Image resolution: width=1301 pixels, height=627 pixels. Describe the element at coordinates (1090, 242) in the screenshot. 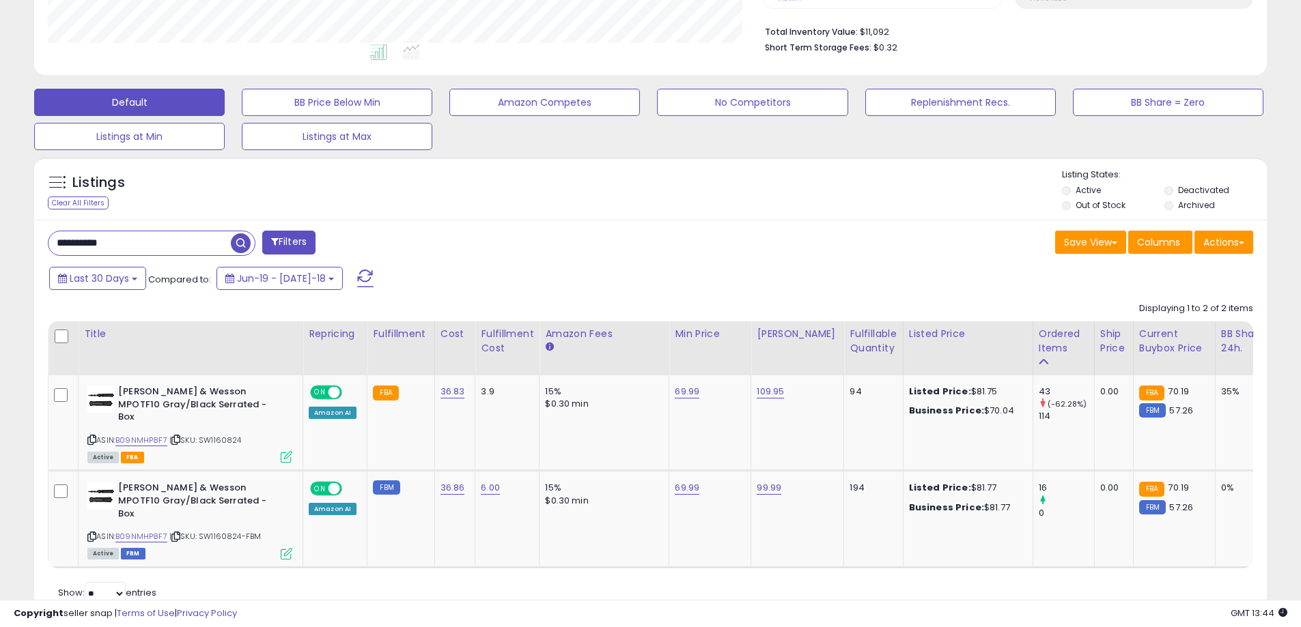

I see `button: Save View` at that location.